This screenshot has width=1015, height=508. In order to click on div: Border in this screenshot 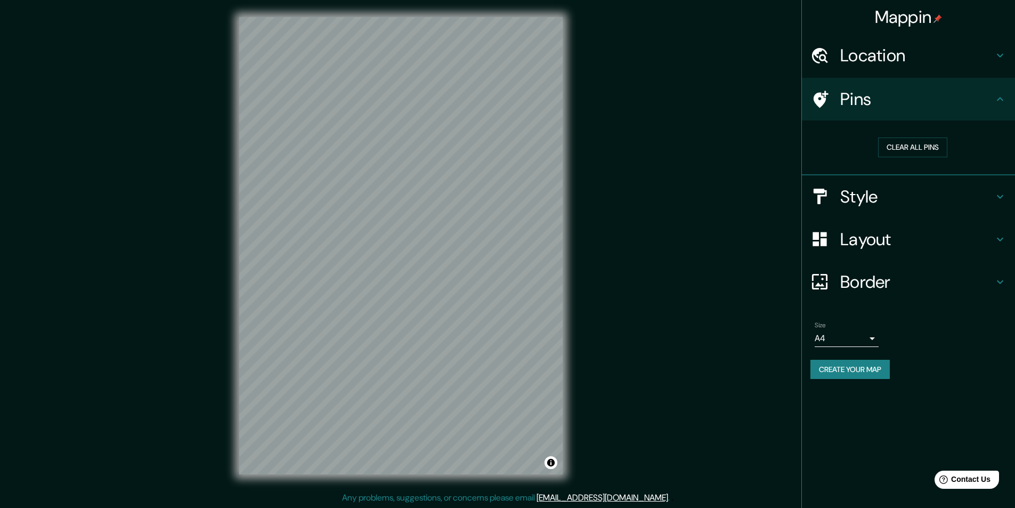, I will do `click(908, 282)`.